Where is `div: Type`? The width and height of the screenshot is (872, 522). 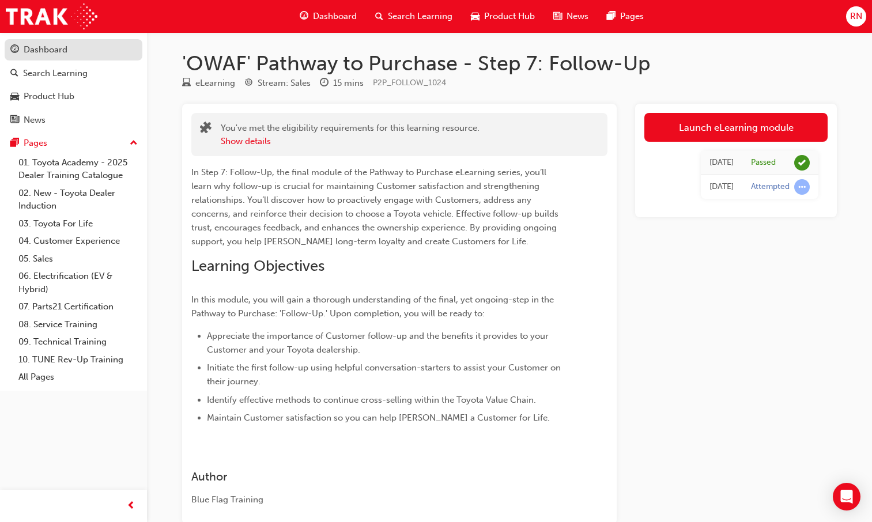 div: Type is located at coordinates (209, 83).